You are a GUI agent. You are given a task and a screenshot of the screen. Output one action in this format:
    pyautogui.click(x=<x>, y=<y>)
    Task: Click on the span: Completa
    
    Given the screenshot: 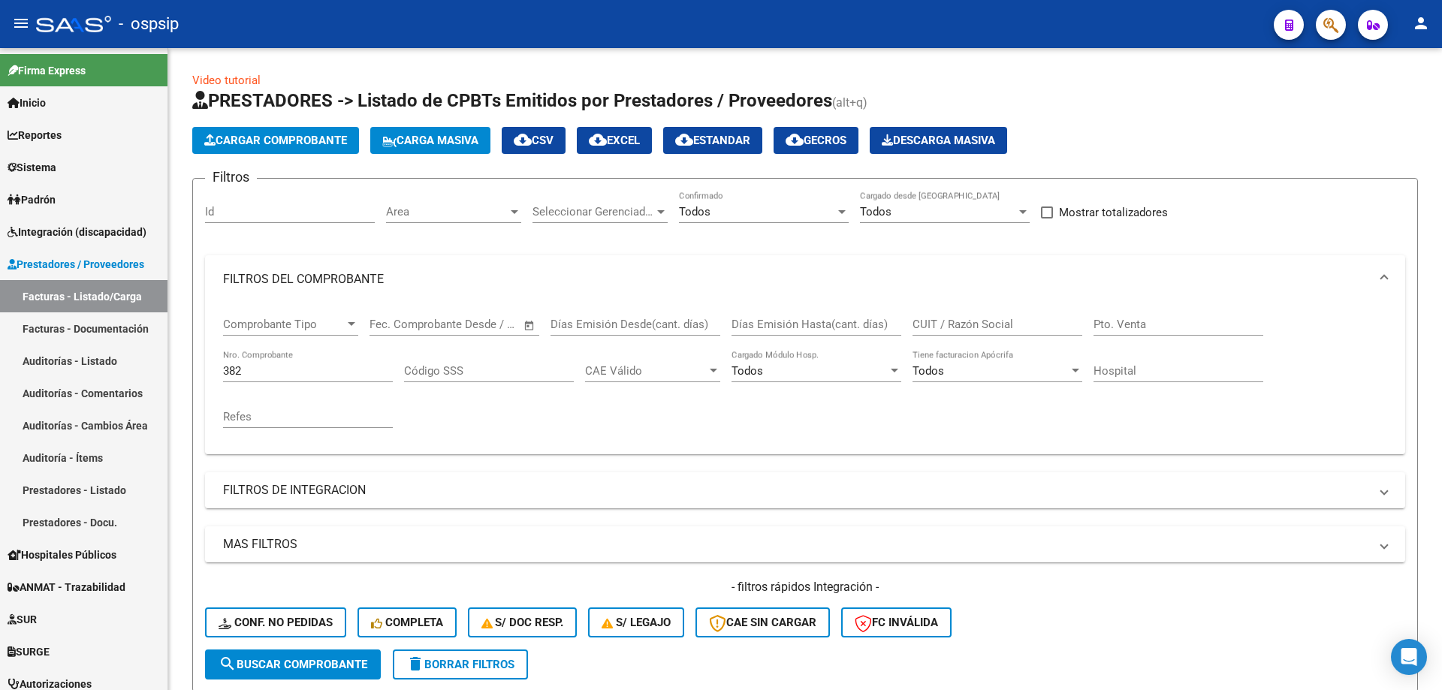 What is the action you would take?
    pyautogui.click(x=407, y=623)
    